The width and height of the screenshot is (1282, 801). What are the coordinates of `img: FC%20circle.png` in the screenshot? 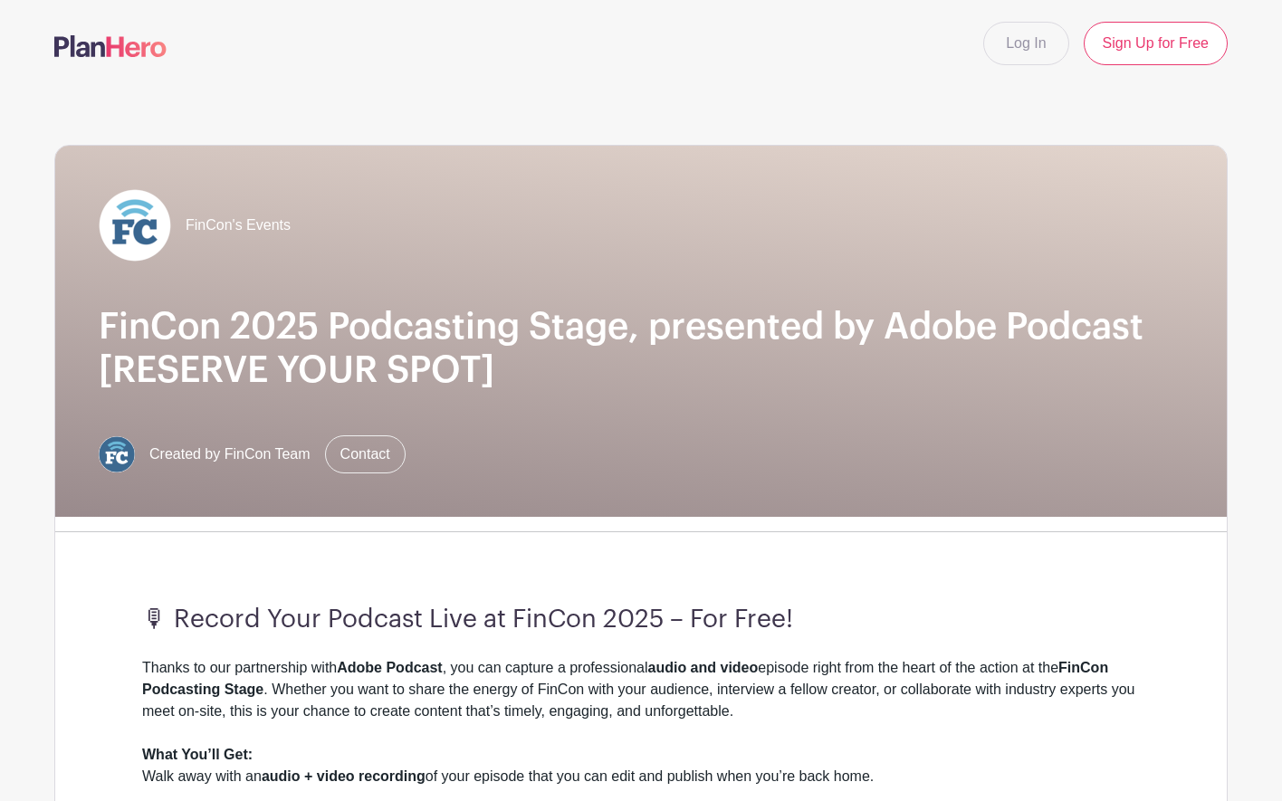 It's located at (117, 455).